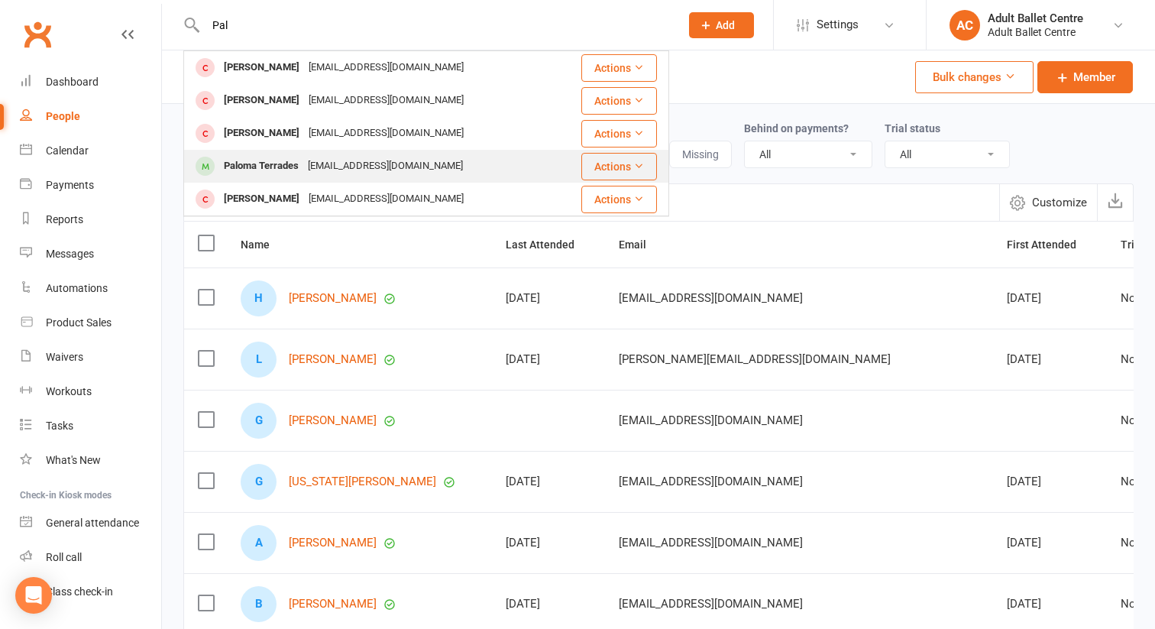  Describe the element at coordinates (90, 288) in the screenshot. I see `a: Automations` at that location.